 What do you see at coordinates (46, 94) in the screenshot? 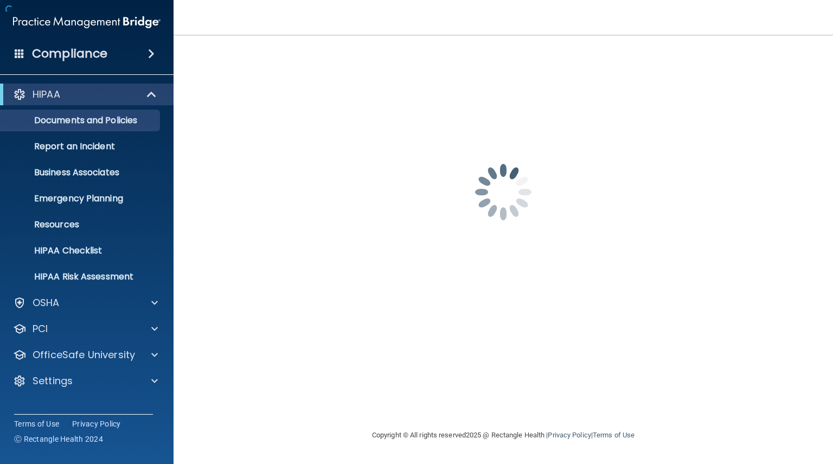
I see `p: HIPAA` at bounding box center [46, 94].